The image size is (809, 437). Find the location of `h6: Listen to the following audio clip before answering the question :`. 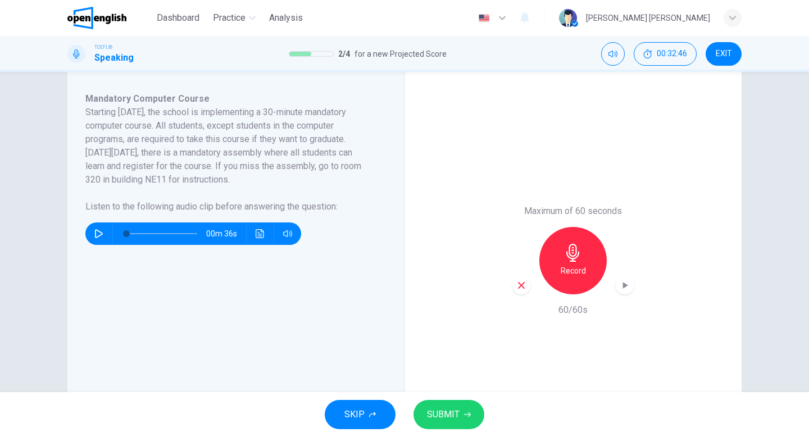

h6: Listen to the following audio clip before answering the question : is located at coordinates (229, 207).